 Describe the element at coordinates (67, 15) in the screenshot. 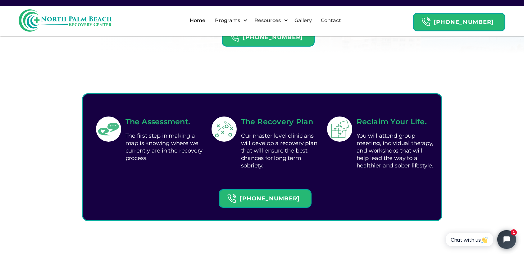

I see `button: Open chat widget` at that location.